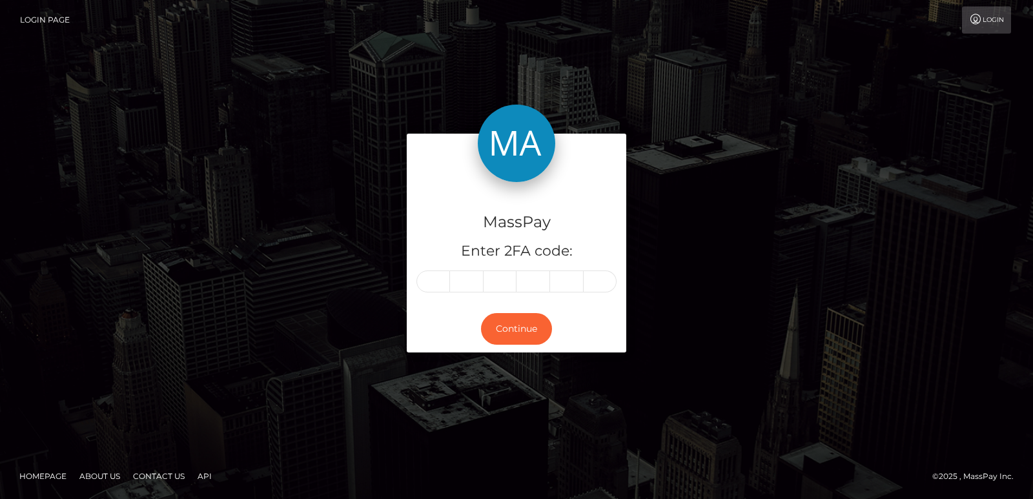 This screenshot has width=1033, height=499. What do you see at coordinates (45, 20) in the screenshot?
I see `a: Login Page` at bounding box center [45, 20].